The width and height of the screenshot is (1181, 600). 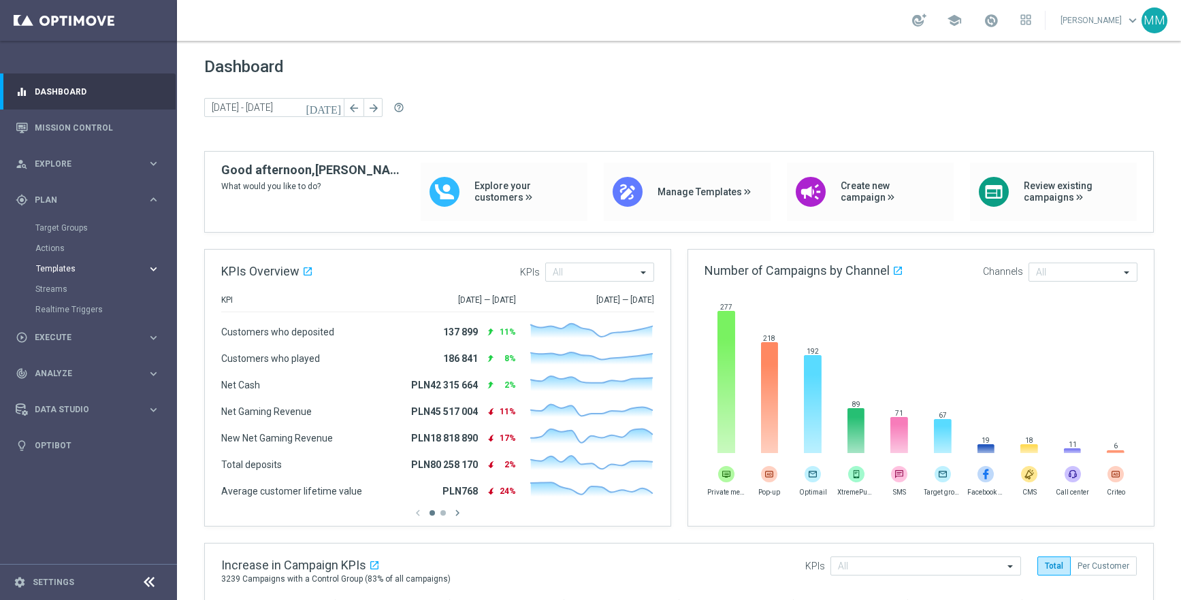 What do you see at coordinates (106, 310) in the screenshot?
I see `div: Realtime Triggers` at bounding box center [106, 310].